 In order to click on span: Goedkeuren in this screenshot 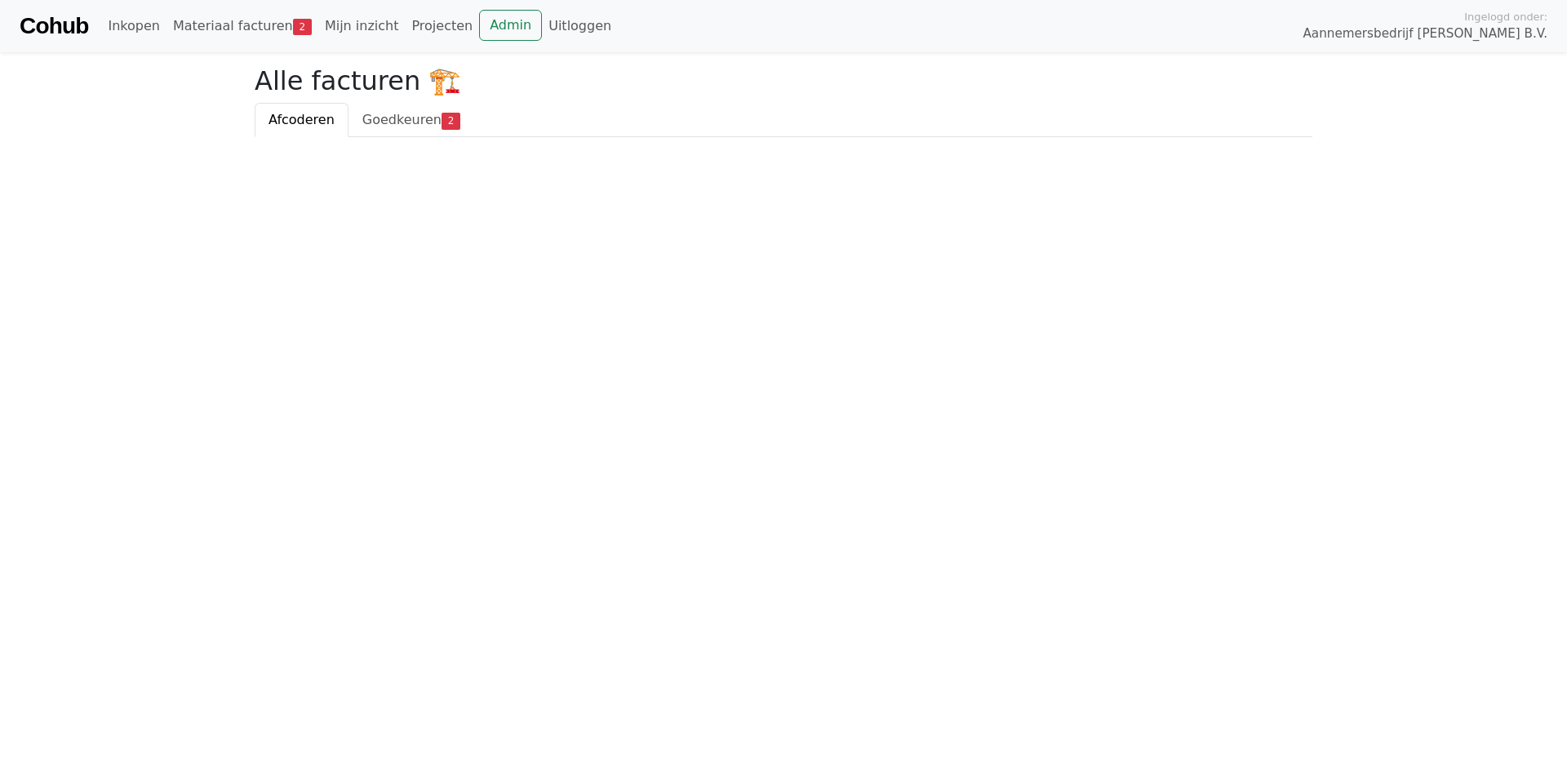, I will do `click(402, 119)`.